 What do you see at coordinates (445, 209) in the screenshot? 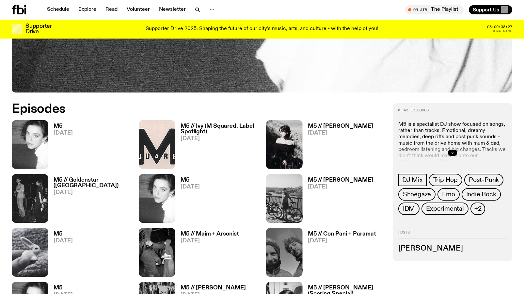
I see `span: Experimental` at bounding box center [445, 209].